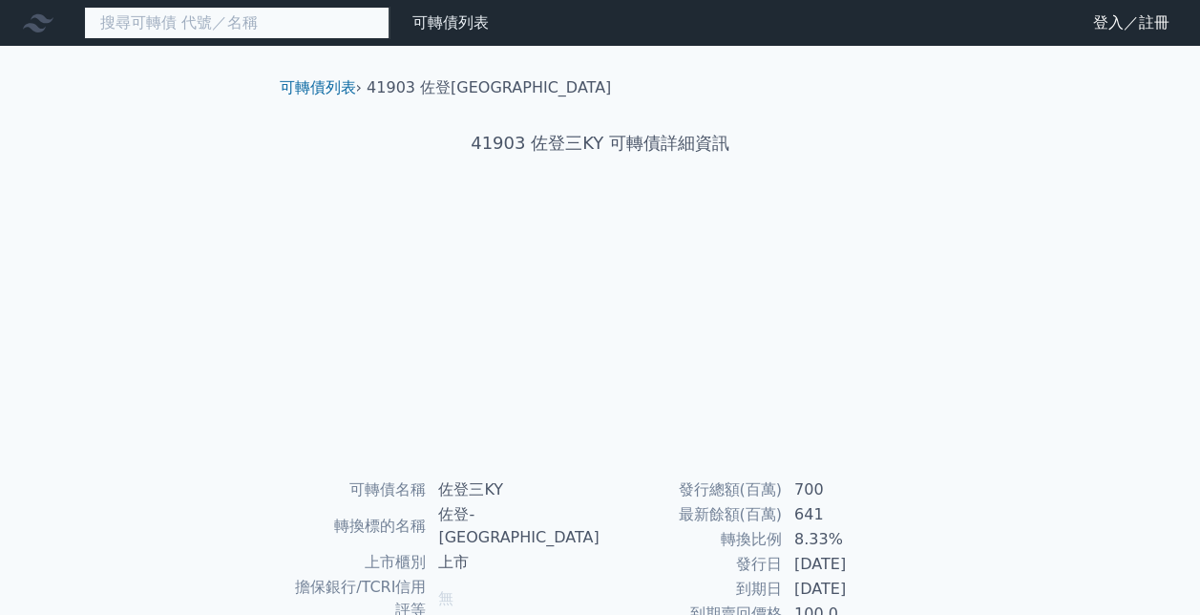  I want to click on h1: 41903 佐登三KY 可轉債詳細資訊, so click(601, 143).